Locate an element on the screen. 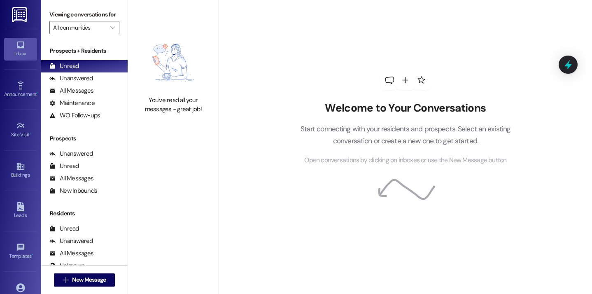 This screenshot has width=592, height=294. a: Buildings is located at coordinates (21, 170).